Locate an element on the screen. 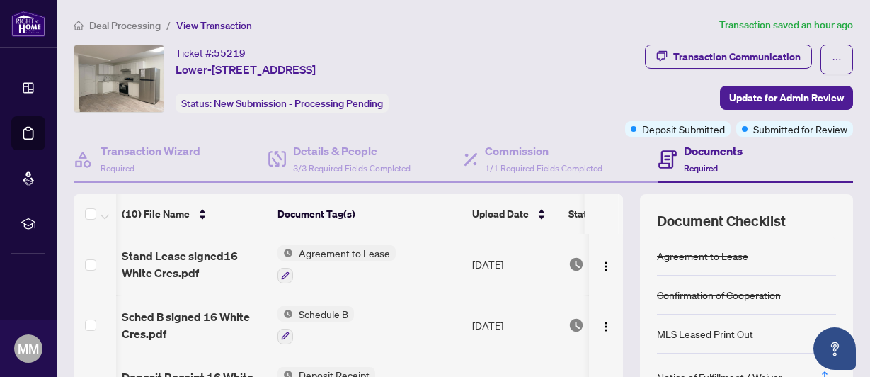 Image resolution: width=870 pixels, height=377 pixels. article: Transaction saved an hour ago is located at coordinates (786, 25).